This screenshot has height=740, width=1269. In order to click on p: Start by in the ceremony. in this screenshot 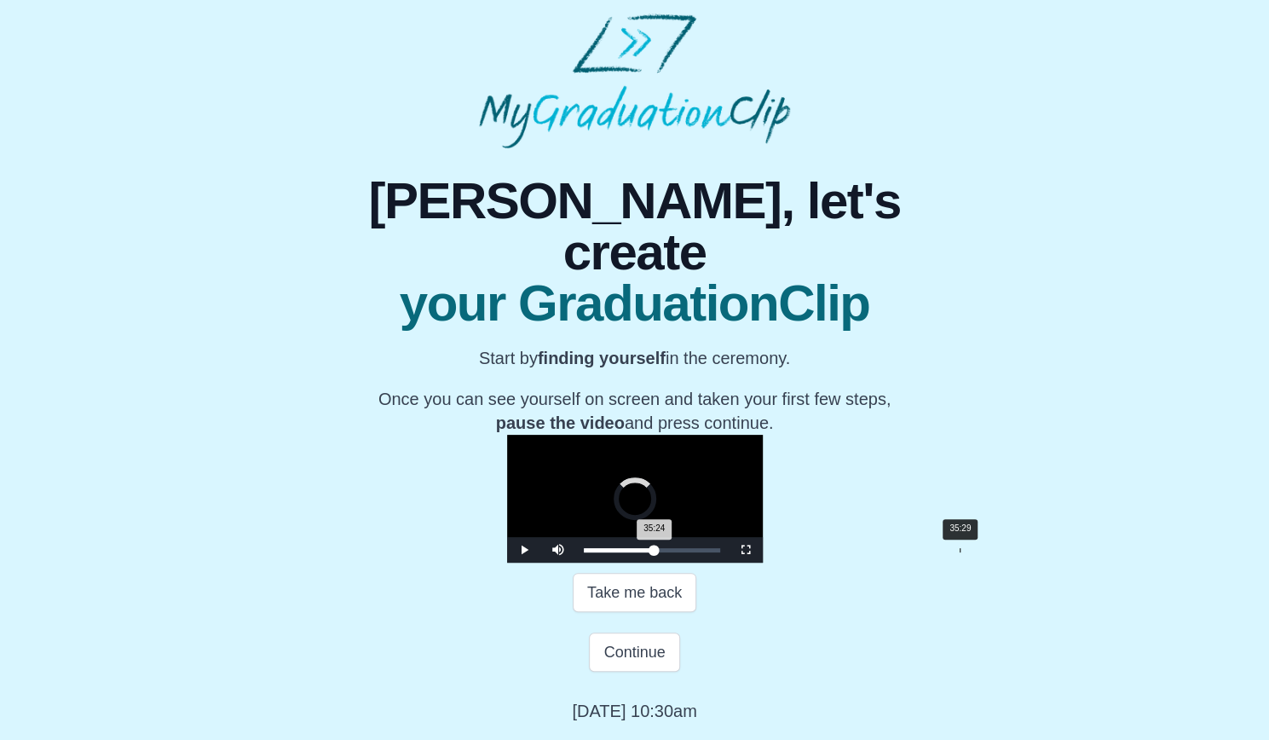, I will do `click(634, 358)`.